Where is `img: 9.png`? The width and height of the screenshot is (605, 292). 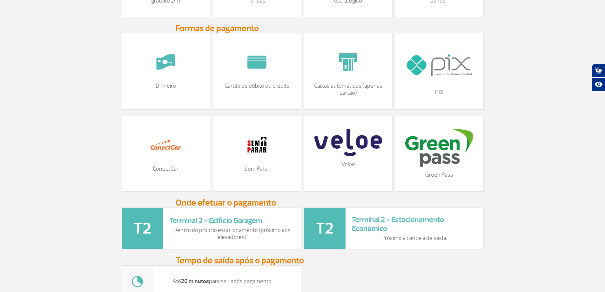
img: 9.png is located at coordinates (257, 62).